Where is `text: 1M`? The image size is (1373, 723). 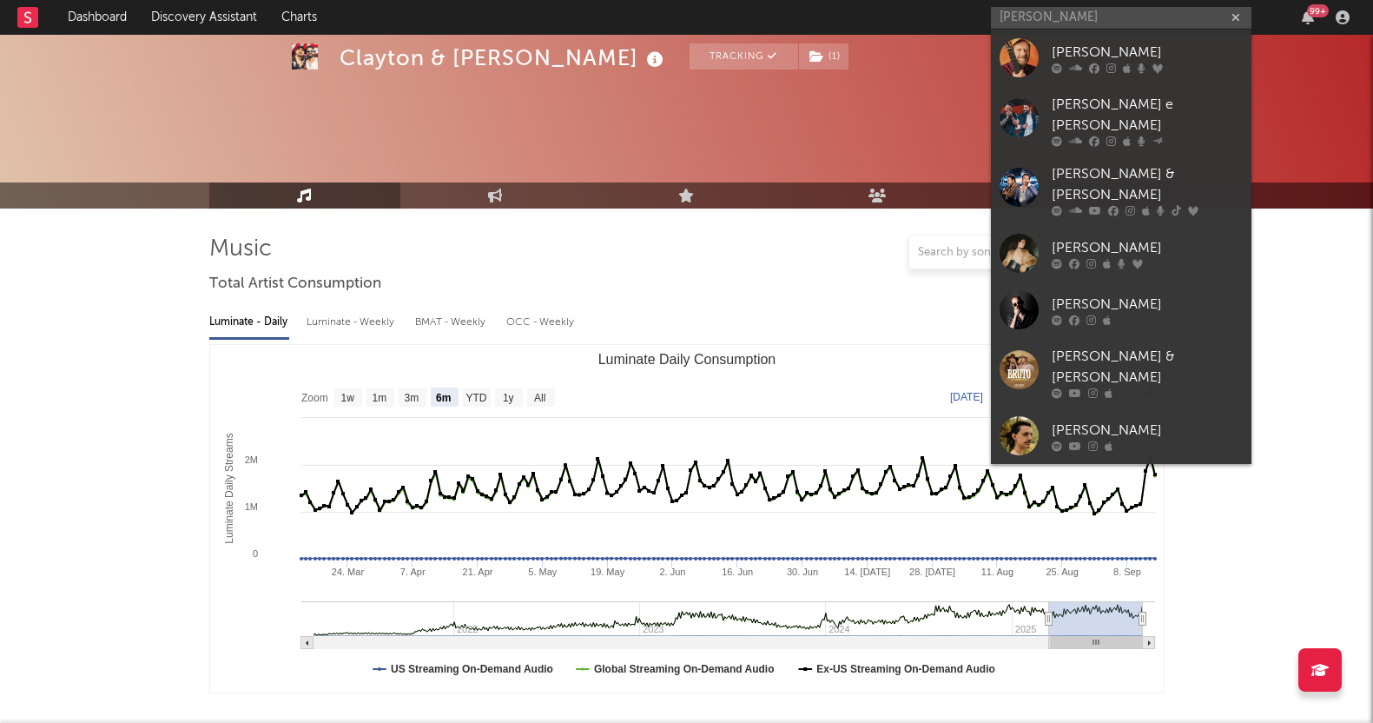
text: 1M is located at coordinates (250, 506).